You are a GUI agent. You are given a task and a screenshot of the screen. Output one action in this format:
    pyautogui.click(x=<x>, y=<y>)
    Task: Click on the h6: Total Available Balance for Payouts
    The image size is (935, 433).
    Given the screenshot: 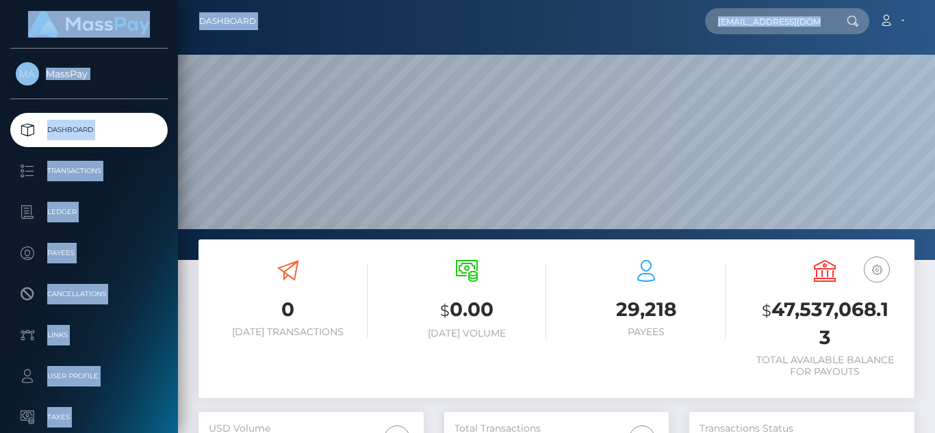 What is the action you would take?
    pyautogui.click(x=825, y=366)
    